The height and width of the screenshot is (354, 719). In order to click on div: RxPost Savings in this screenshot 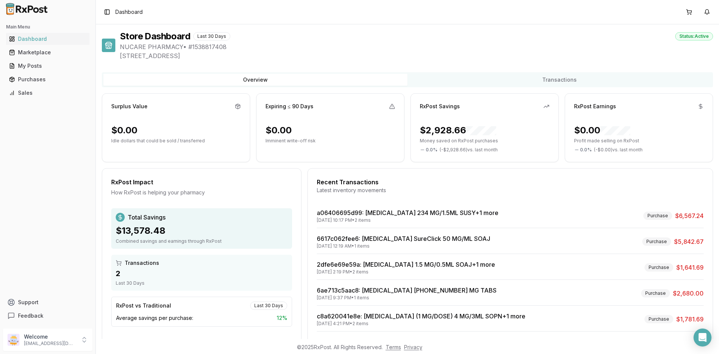, I will do `click(440, 106)`.